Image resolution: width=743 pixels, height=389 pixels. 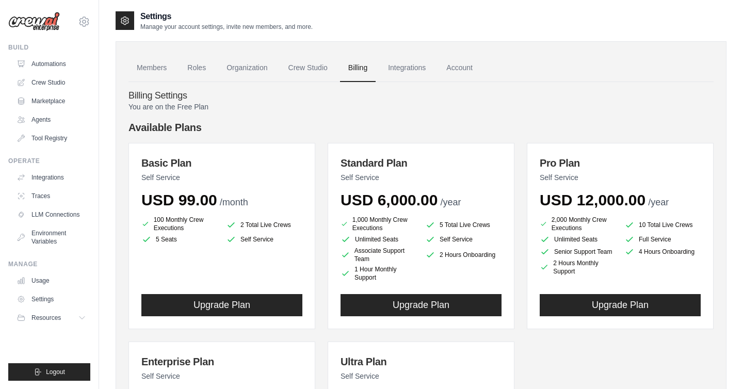 I want to click on p: Manage your account settings, invite new members, and more., so click(x=227, y=27).